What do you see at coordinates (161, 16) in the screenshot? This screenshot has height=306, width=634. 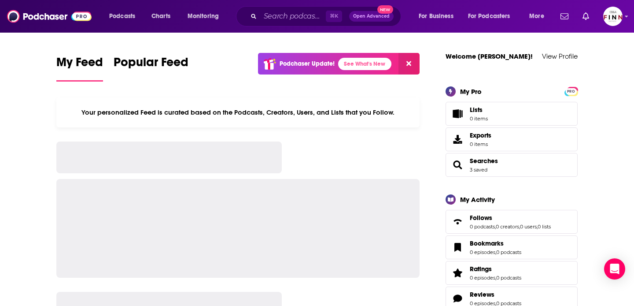 I see `span: Charts` at bounding box center [161, 16].